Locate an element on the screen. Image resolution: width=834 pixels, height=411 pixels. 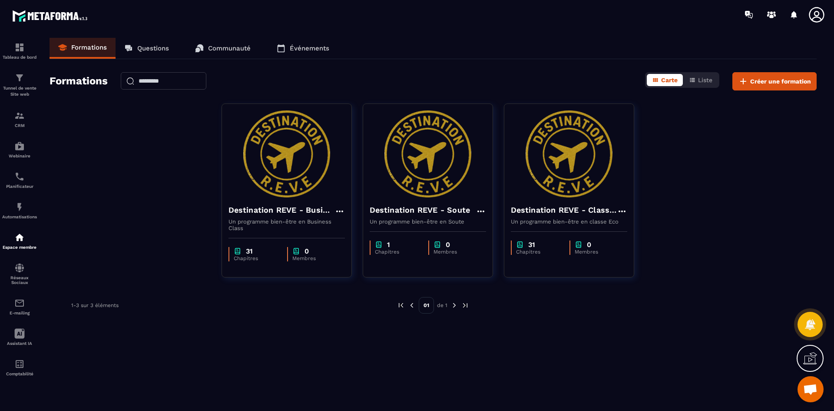
button: Liste is located at coordinates (701, 80).